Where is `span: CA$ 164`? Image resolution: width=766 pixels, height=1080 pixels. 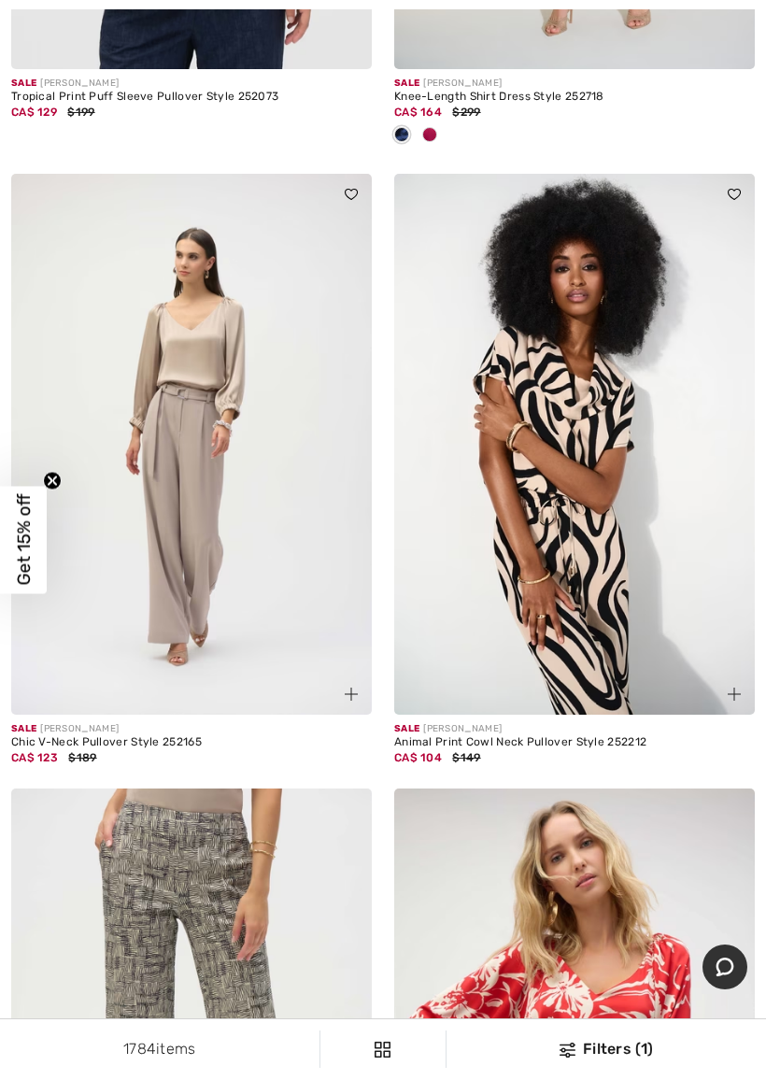 span: CA$ 164 is located at coordinates (418, 112).